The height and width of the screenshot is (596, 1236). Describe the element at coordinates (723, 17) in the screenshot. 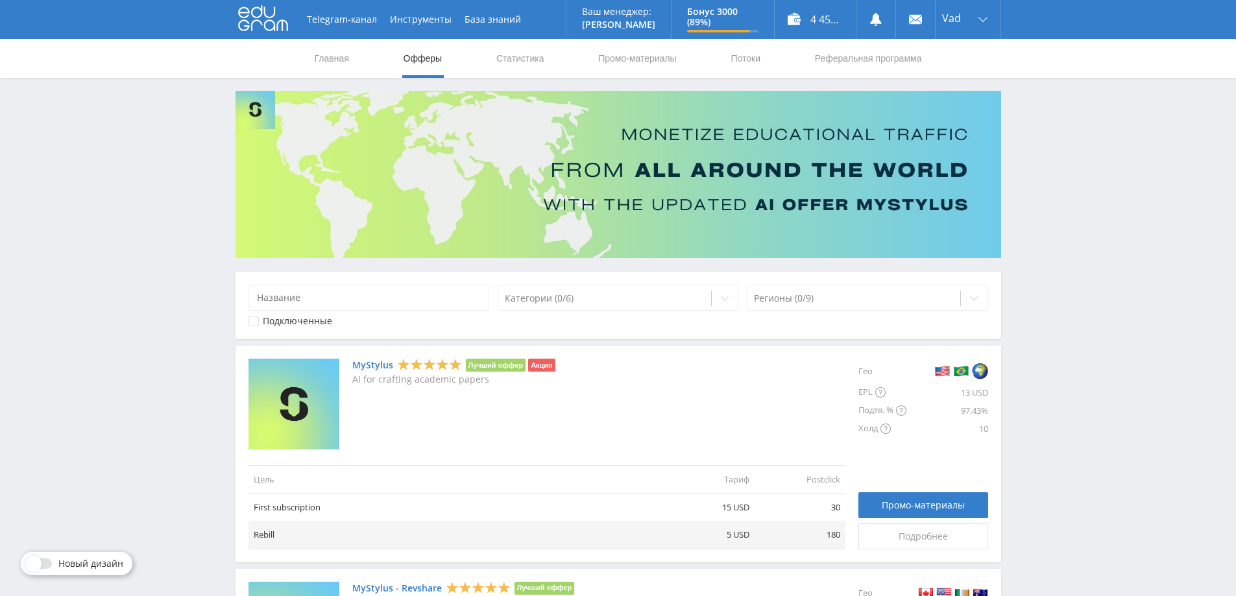

I see `p: Бонус 3000 (89%)` at that location.